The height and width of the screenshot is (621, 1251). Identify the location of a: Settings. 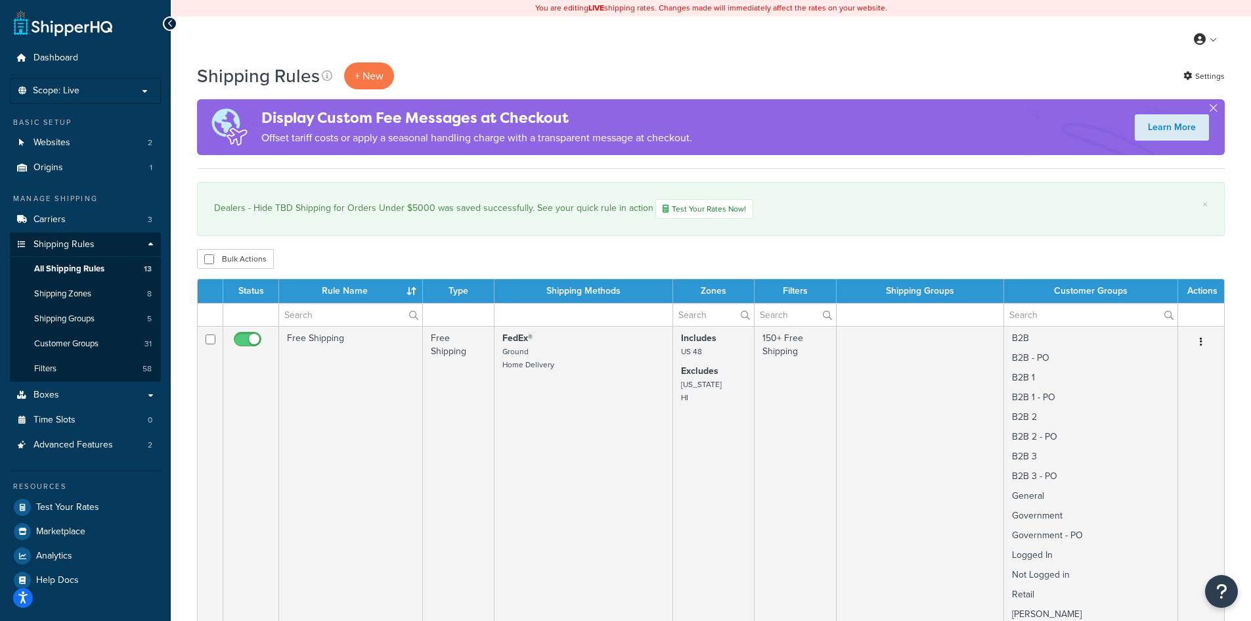
(1204, 76).